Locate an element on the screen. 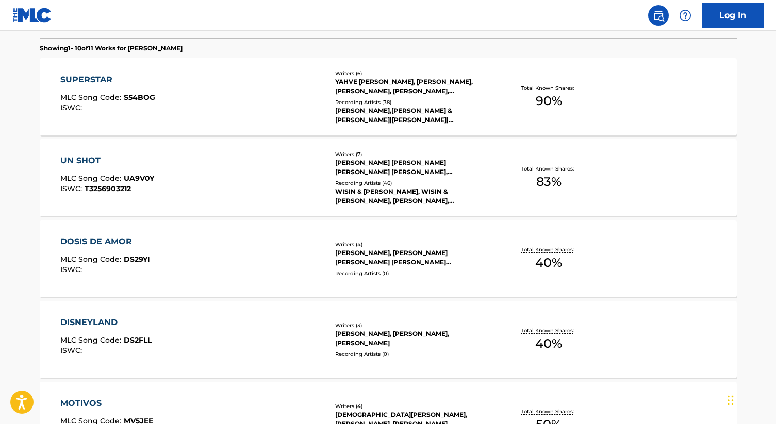 The height and width of the screenshot is (424, 776). img: MLC Logo is located at coordinates (32, 15).